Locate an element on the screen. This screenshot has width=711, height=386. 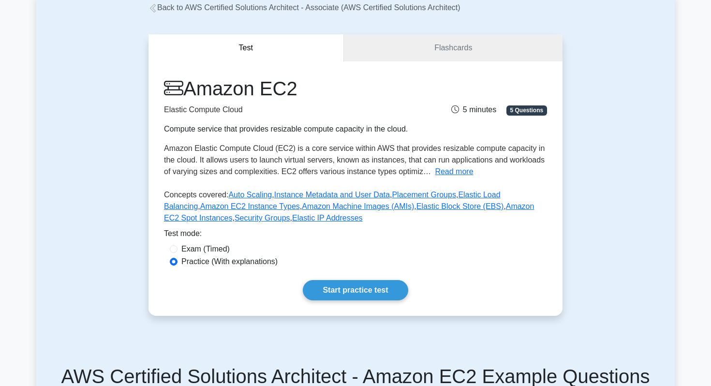
a: Instance Metadata and User Data is located at coordinates (332, 194).